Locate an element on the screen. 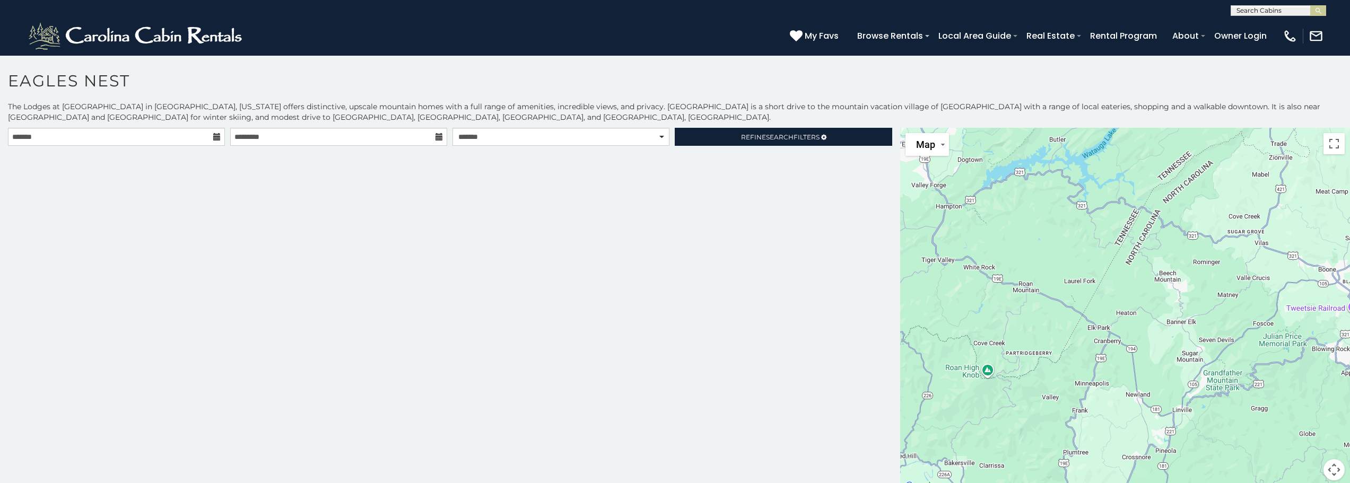 The image size is (1350, 483). button: Change map style is located at coordinates (927, 144).